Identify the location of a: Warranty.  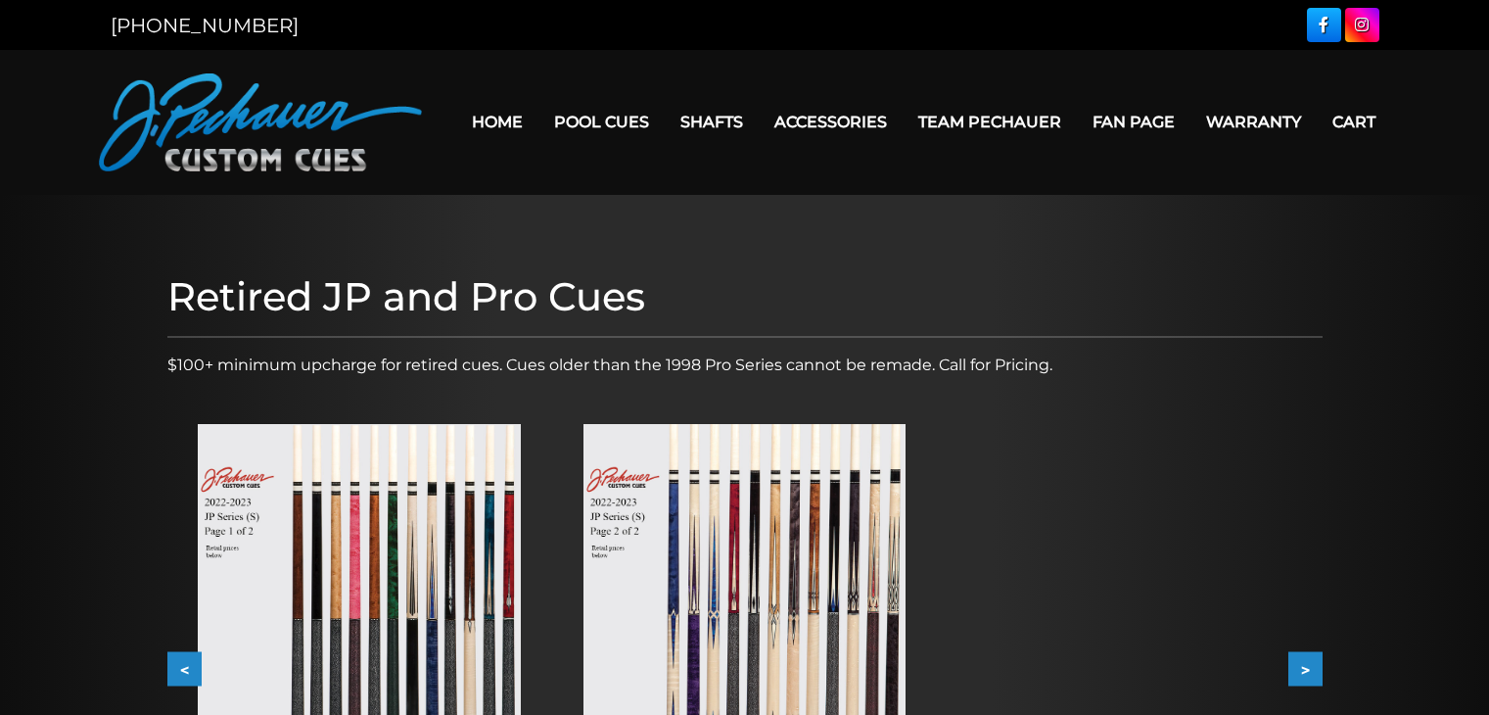
(1253, 121).